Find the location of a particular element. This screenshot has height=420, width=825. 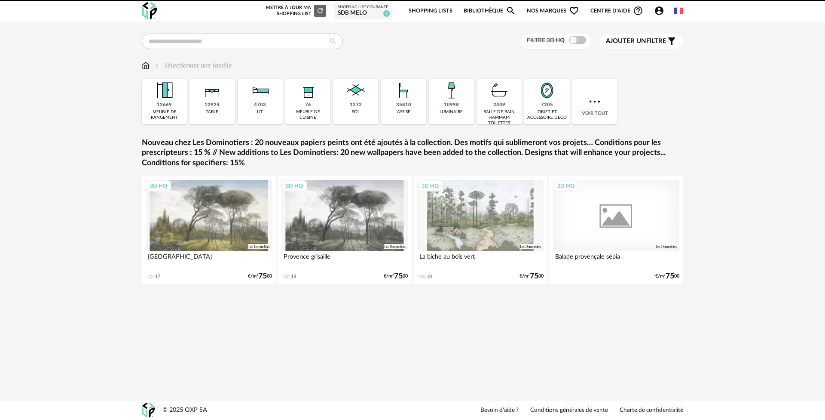

div: Provence grisaille is located at coordinates (345, 259).